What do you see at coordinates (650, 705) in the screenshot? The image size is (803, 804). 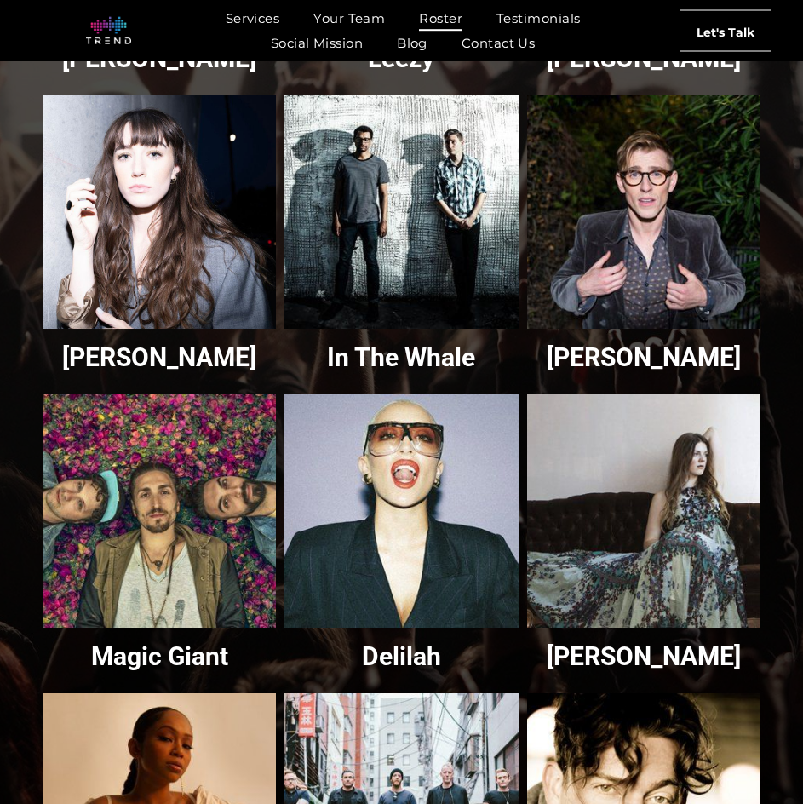 I see `div: Chat Widget` at bounding box center [650, 705].